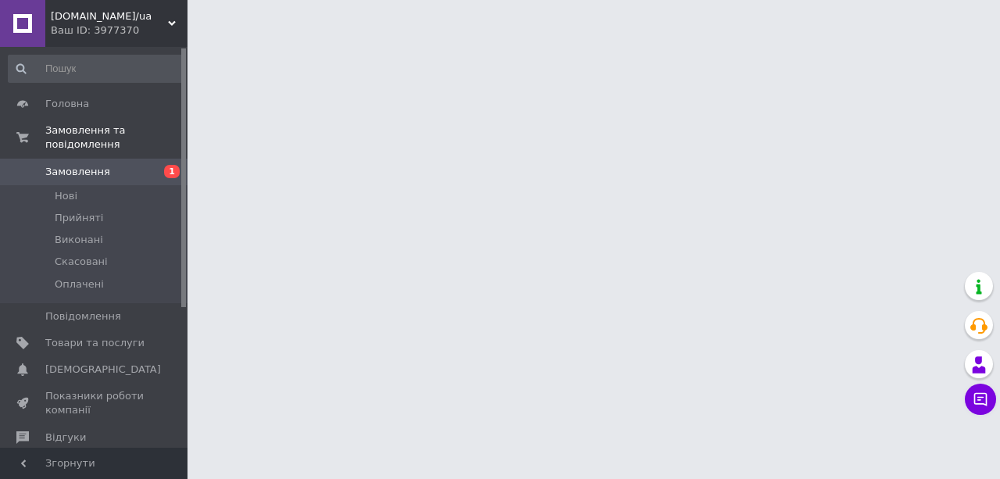 This screenshot has width=1000, height=479. I want to click on span: Товари та послуги, so click(94, 343).